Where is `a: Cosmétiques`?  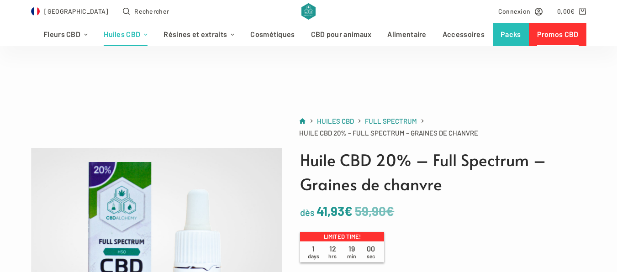
a: Cosmétiques is located at coordinates (273, 35).